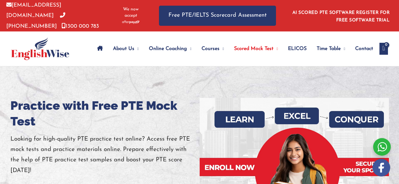  What do you see at coordinates (130, 13) in the screenshot?
I see `span: We now accept` at bounding box center [130, 13].